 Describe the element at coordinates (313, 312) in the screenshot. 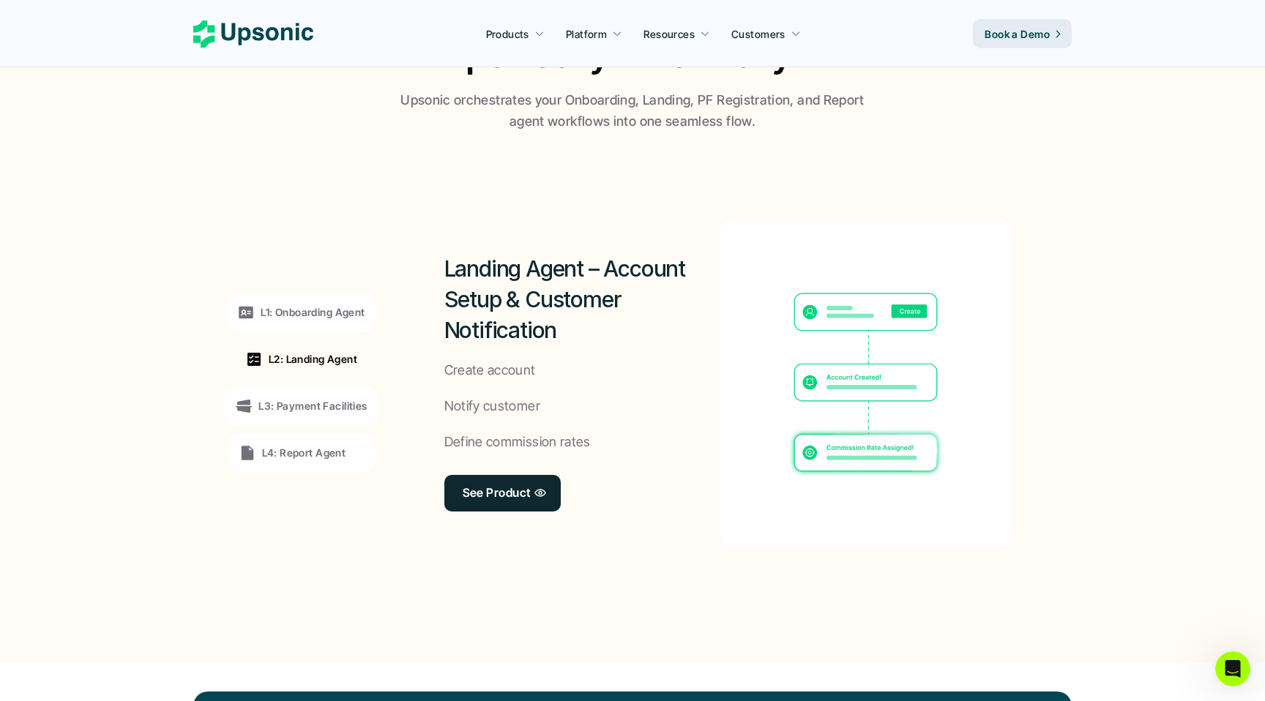

I see `p: L1: Onboarding Agent` at that location.